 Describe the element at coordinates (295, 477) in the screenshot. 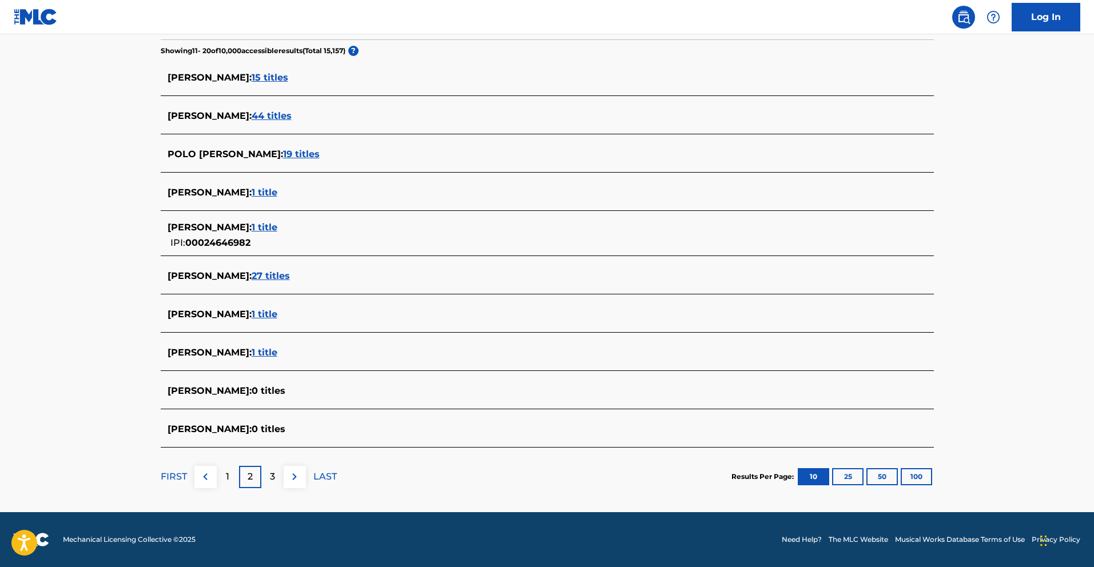

I see `img: right` at that location.